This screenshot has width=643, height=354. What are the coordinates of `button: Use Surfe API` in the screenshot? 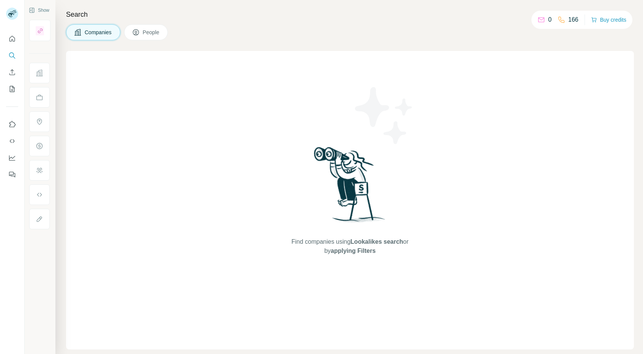 It's located at (12, 141).